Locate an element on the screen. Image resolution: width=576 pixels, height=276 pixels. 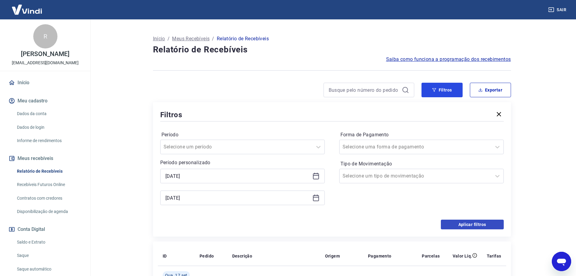
span: Saiba como funciona a programação dos recebimentos is located at coordinates (449, 59).